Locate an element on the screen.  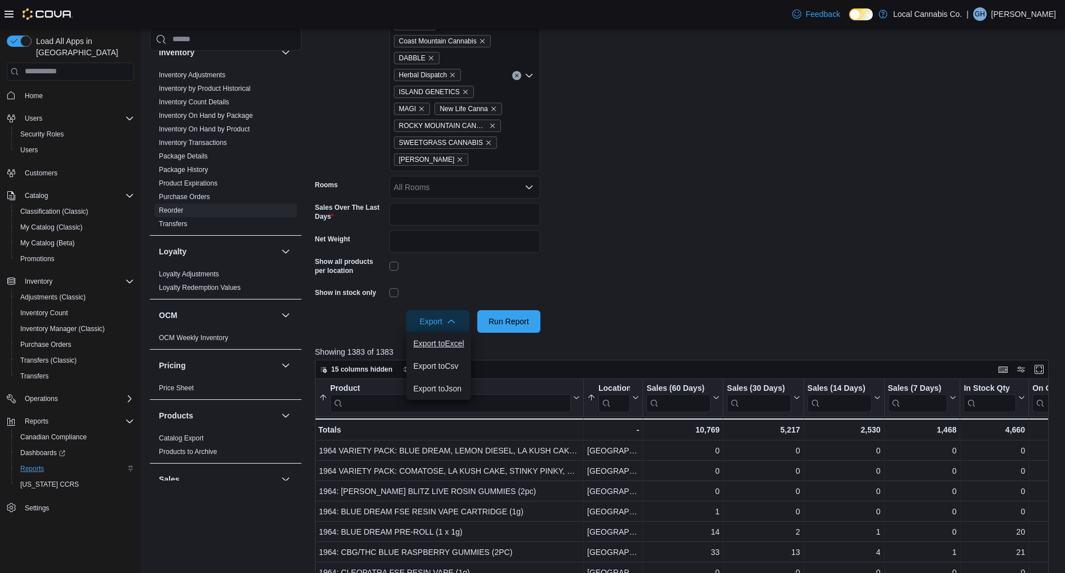
button: Export toJson is located at coordinates (438, 388).